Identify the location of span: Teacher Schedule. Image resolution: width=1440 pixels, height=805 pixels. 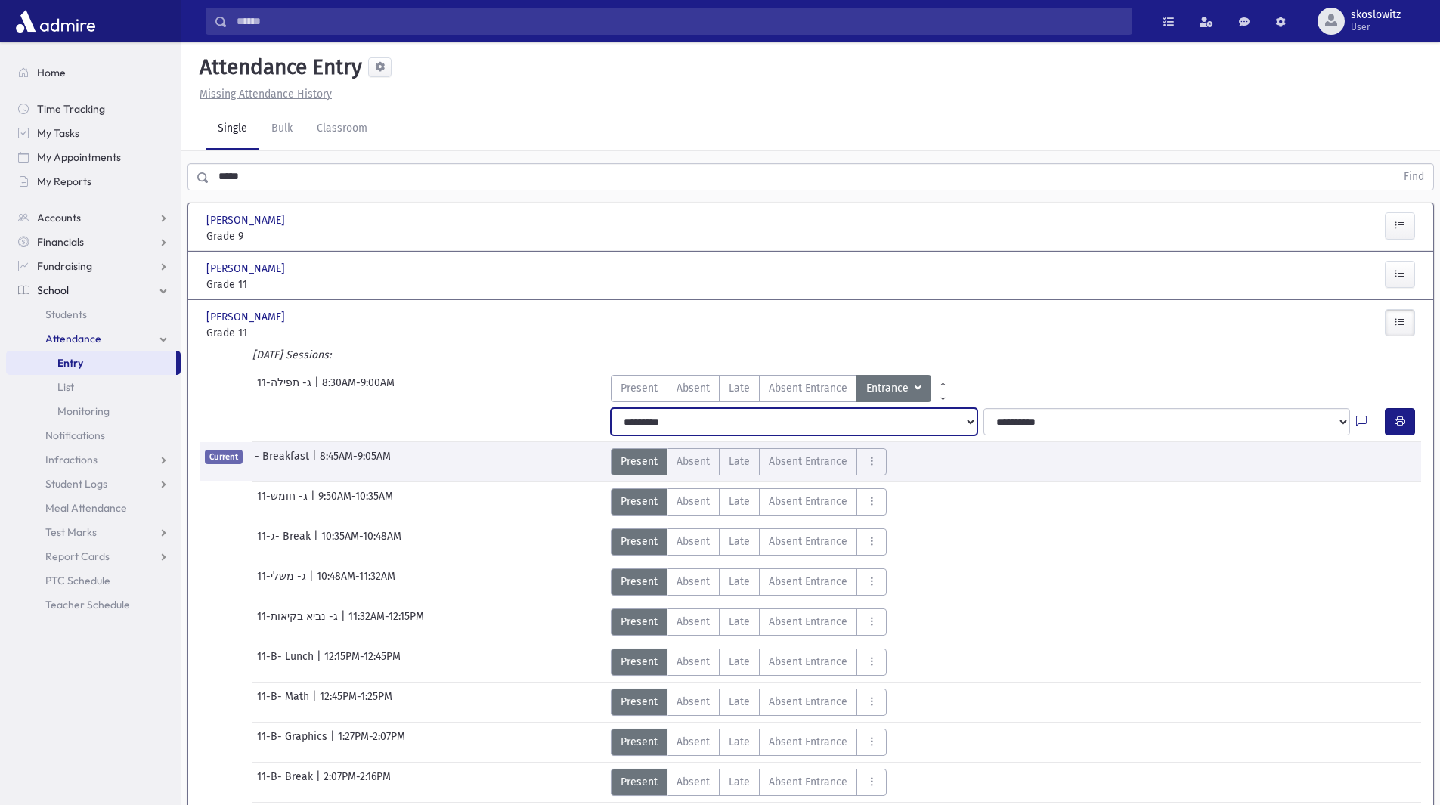
(88, 605).